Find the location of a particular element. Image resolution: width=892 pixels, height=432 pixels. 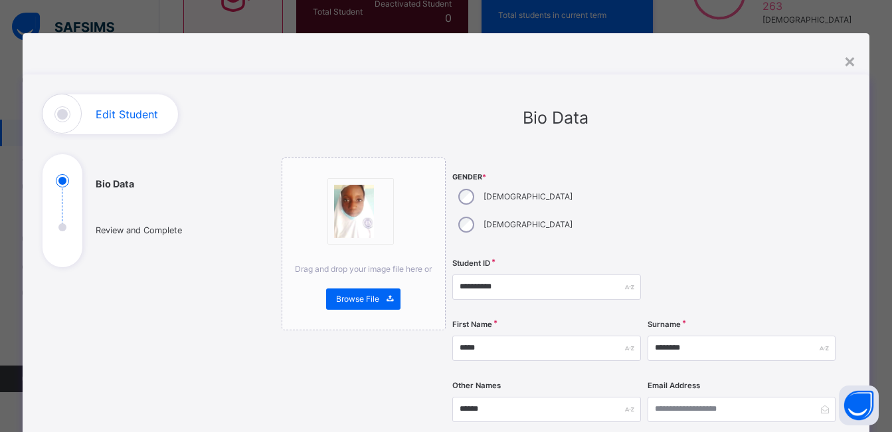

label: First Name is located at coordinates (472, 324).